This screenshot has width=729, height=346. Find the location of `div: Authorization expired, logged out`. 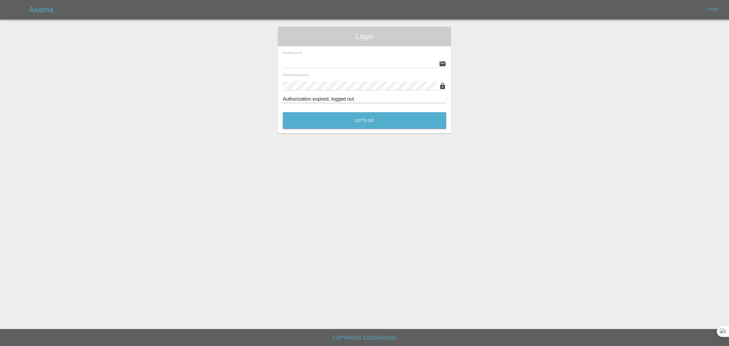

div: Authorization expired, logged out is located at coordinates (365, 99).